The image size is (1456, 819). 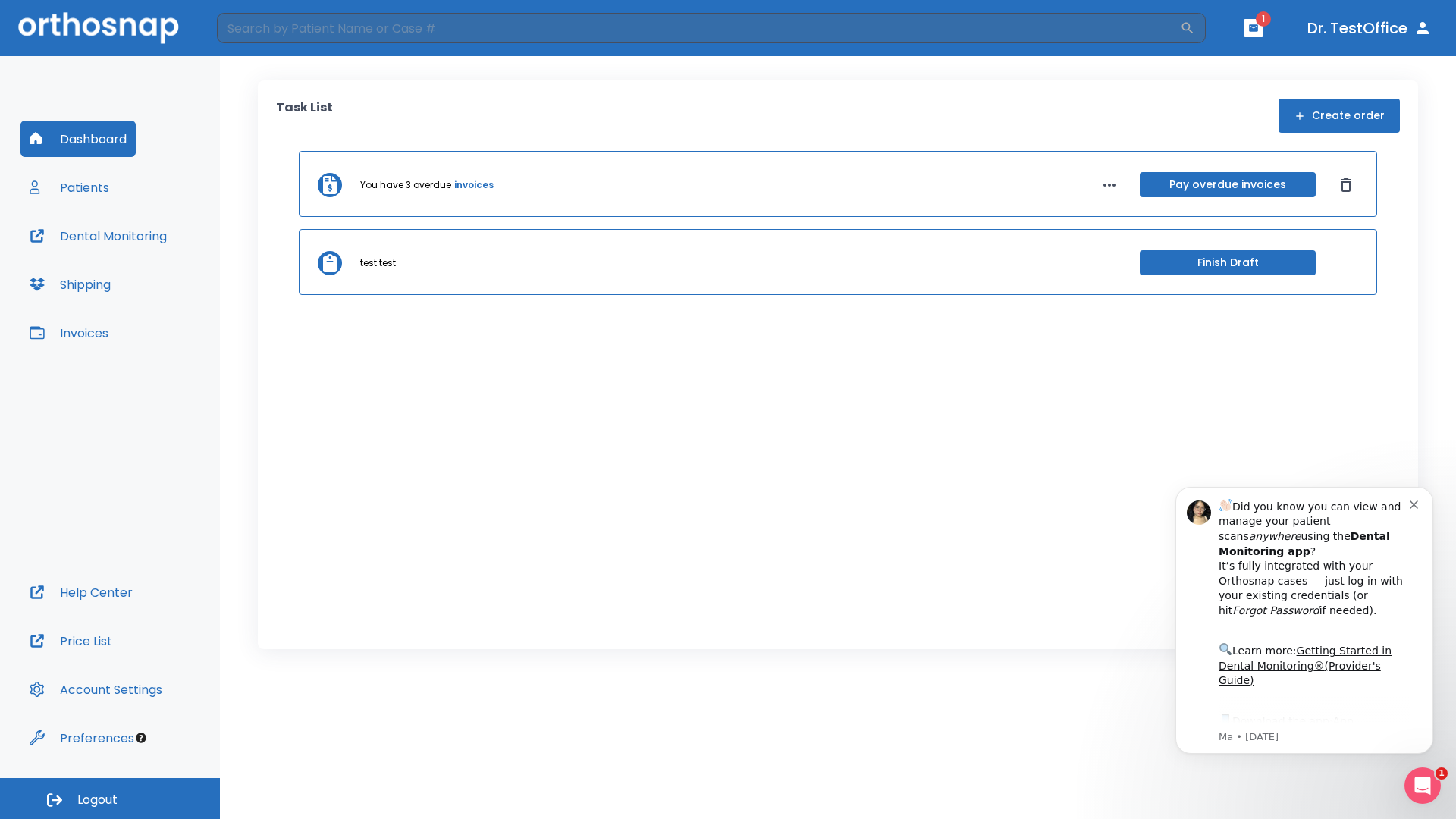 I want to click on img: Profile image for Ma, so click(x=46, y=48).